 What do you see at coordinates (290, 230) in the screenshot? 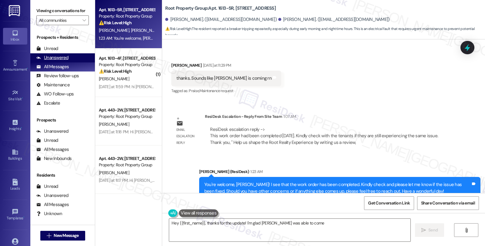
I see `textarea: Hey {{first_name}}, thanks for the update! I'm` at bounding box center [290, 230].